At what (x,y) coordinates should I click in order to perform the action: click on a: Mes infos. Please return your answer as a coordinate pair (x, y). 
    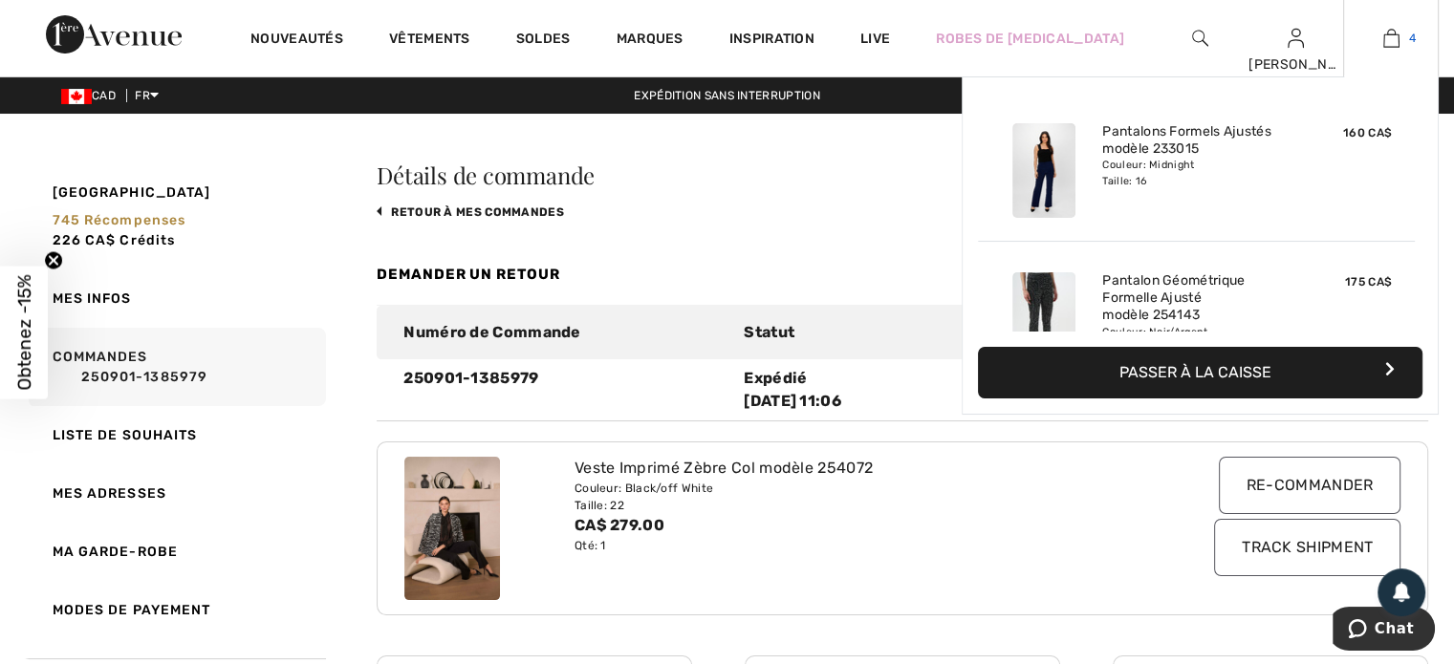
    Looking at the image, I should click on (175, 298).